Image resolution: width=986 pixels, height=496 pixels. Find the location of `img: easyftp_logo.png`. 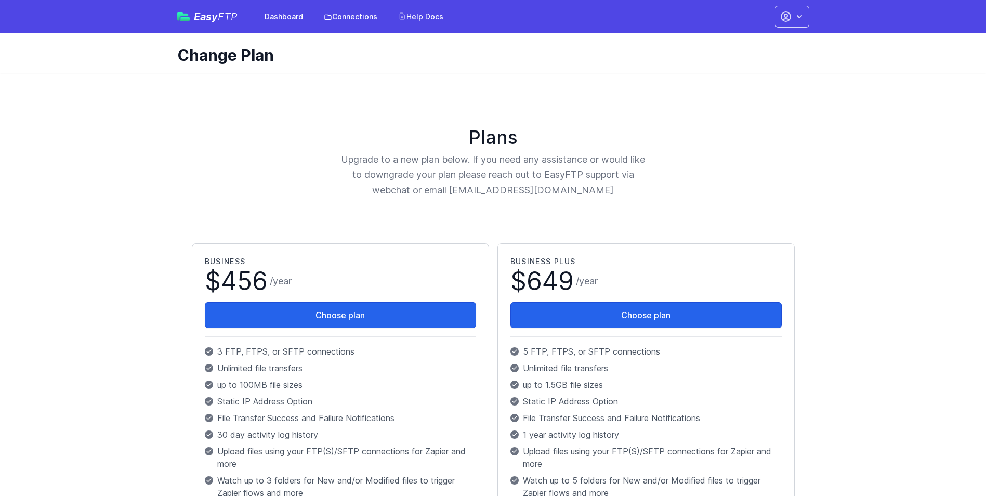

img: easyftp_logo.png is located at coordinates (184, 17).